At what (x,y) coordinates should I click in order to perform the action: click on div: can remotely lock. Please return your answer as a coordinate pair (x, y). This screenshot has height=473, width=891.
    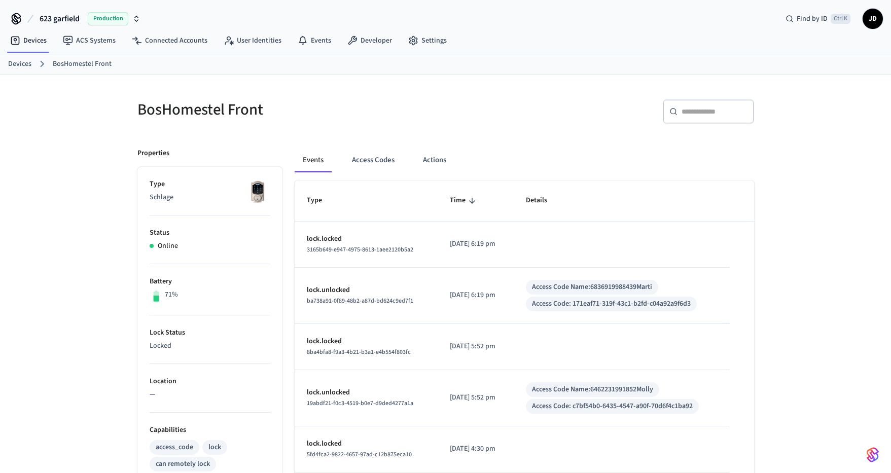
    Looking at the image, I should click on (183, 464).